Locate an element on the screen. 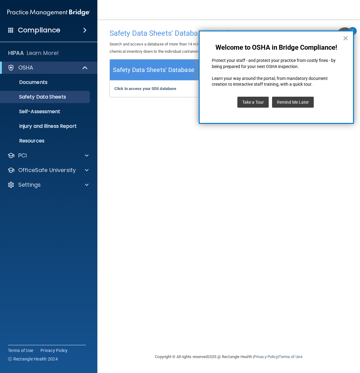 This screenshot has height=373, width=360. b: Click to access your SDS database is located at coordinates (145, 88).